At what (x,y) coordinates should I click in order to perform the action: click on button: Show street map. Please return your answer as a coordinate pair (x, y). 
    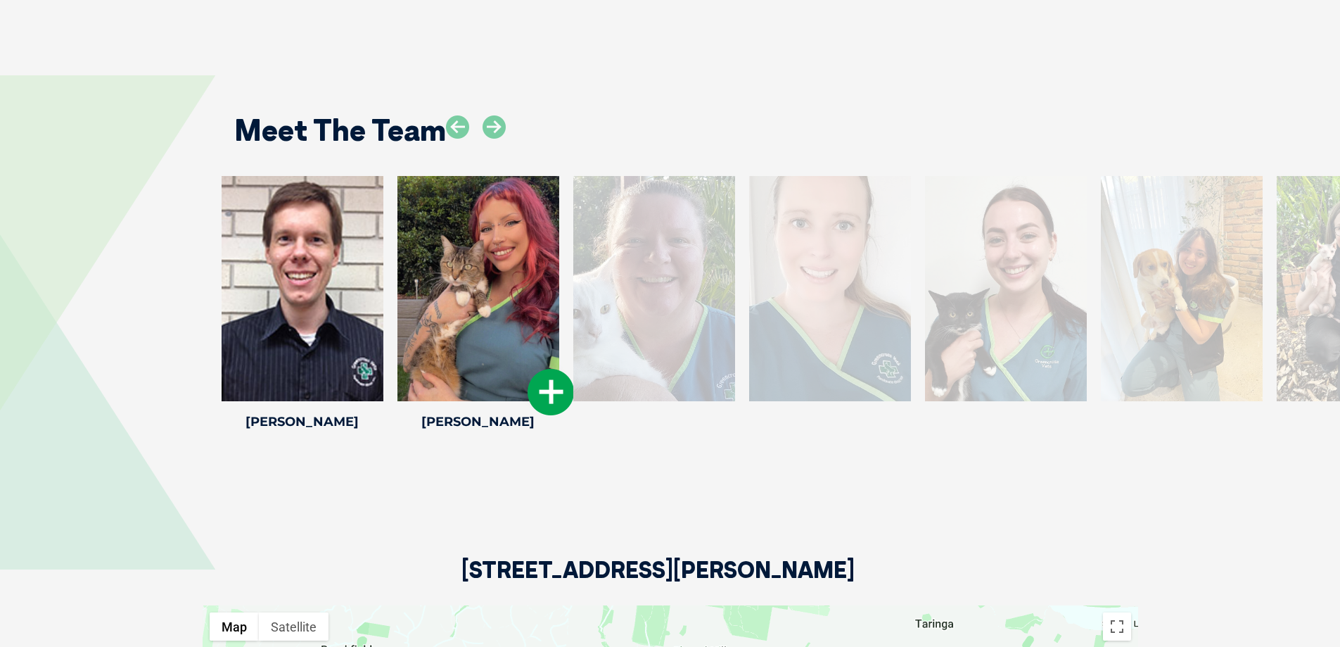
    Looking at the image, I should click on (234, 626).